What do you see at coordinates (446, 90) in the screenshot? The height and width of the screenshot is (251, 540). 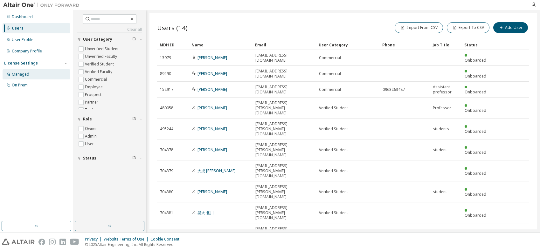 I see `span: Assistant professor` at bounding box center [446, 90].